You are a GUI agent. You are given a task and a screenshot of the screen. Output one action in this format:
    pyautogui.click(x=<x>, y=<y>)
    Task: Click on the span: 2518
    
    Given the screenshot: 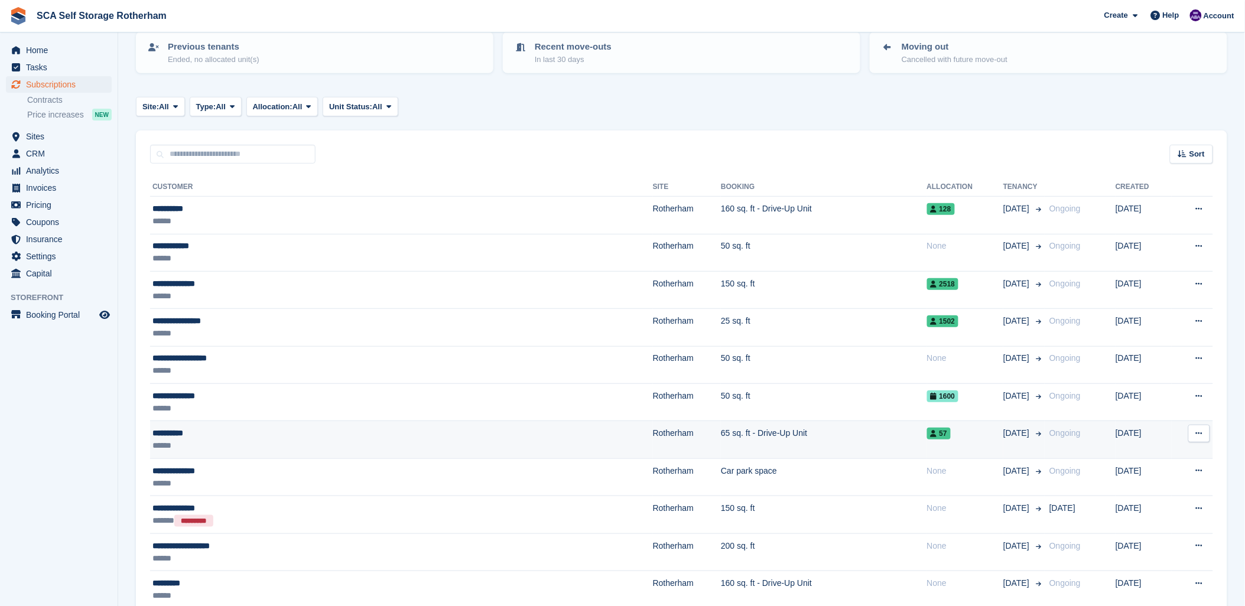 What is the action you would take?
    pyautogui.click(x=943, y=284)
    